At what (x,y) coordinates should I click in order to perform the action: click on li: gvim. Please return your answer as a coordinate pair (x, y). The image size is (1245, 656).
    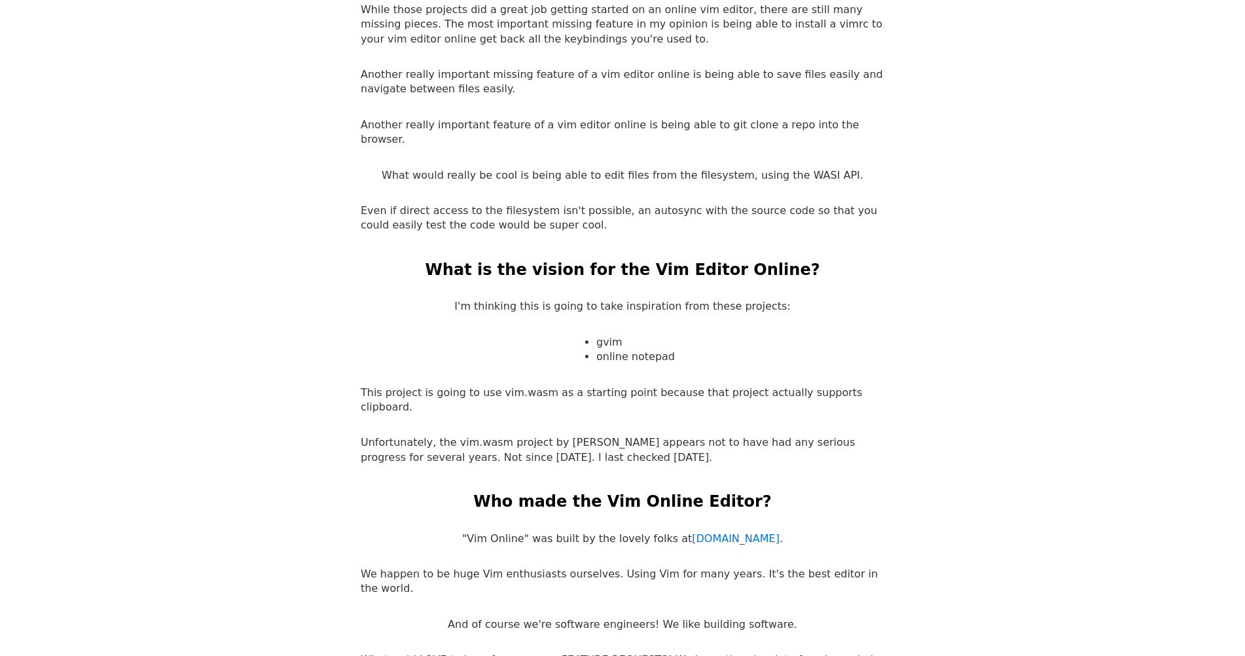
    Looking at the image, I should click on (636, 342).